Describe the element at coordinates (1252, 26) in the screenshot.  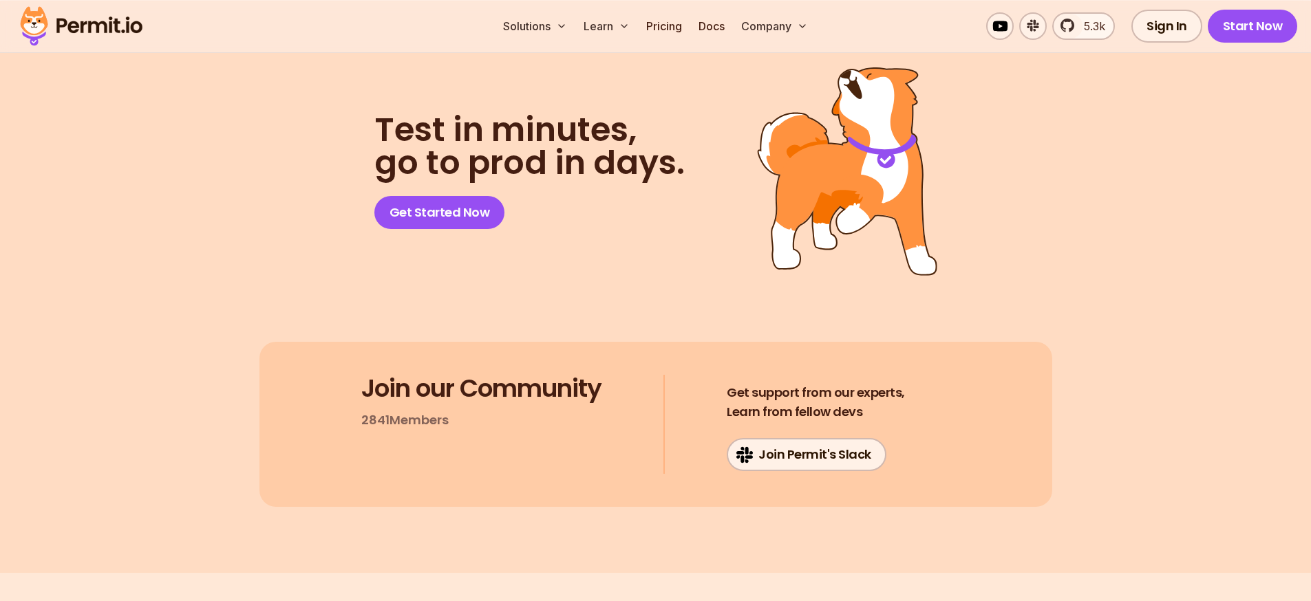
I see `a: Start Now` at that location.